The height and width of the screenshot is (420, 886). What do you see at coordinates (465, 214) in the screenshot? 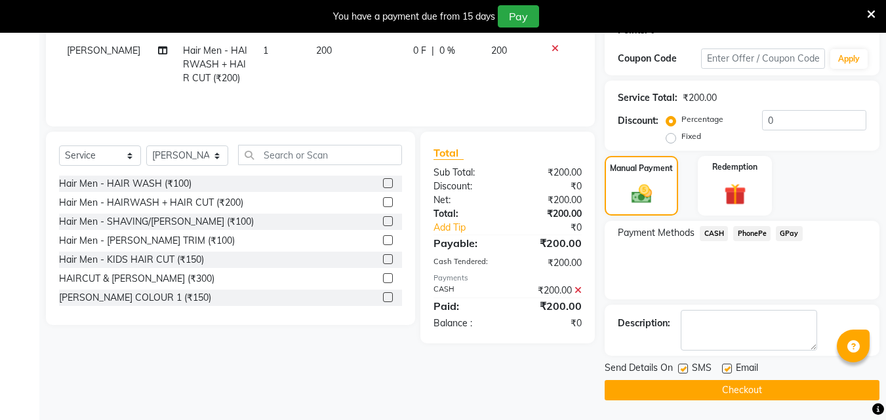
I see `div: Total:` at bounding box center [465, 214].